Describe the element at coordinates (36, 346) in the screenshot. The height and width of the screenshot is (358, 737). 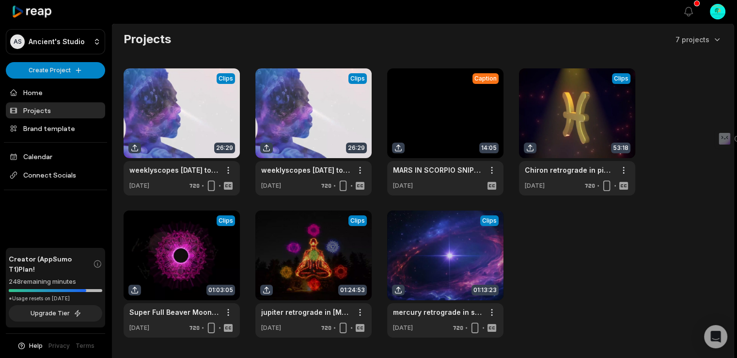
I see `span: Help` at that location.